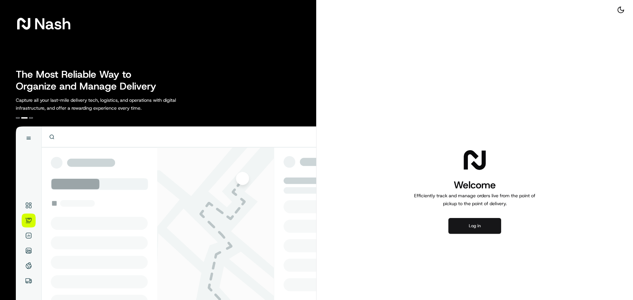 Image resolution: width=633 pixels, height=300 pixels. I want to click on p: Efficiently track and manage orders live from the point of pickup to the point of delivery., so click(475, 200).